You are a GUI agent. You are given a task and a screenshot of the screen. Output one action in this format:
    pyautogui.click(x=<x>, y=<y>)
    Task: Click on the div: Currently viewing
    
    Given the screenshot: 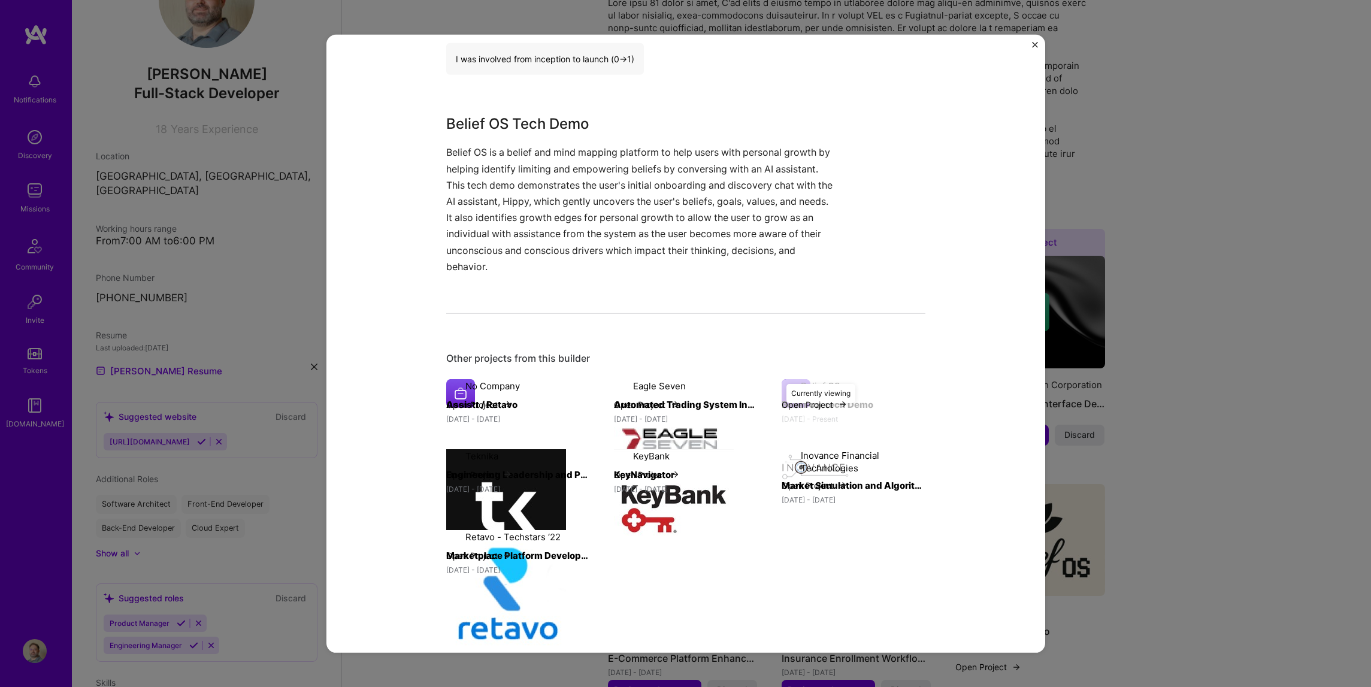 What is the action you would take?
    pyautogui.click(x=821, y=394)
    